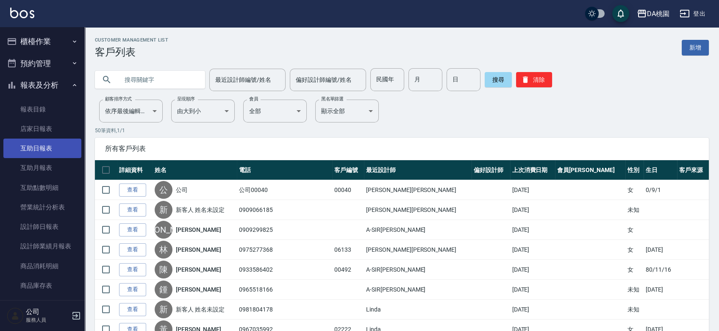 The width and height of the screenshot is (719, 331). I want to click on a: 設計師業績月報表, so click(42, 246).